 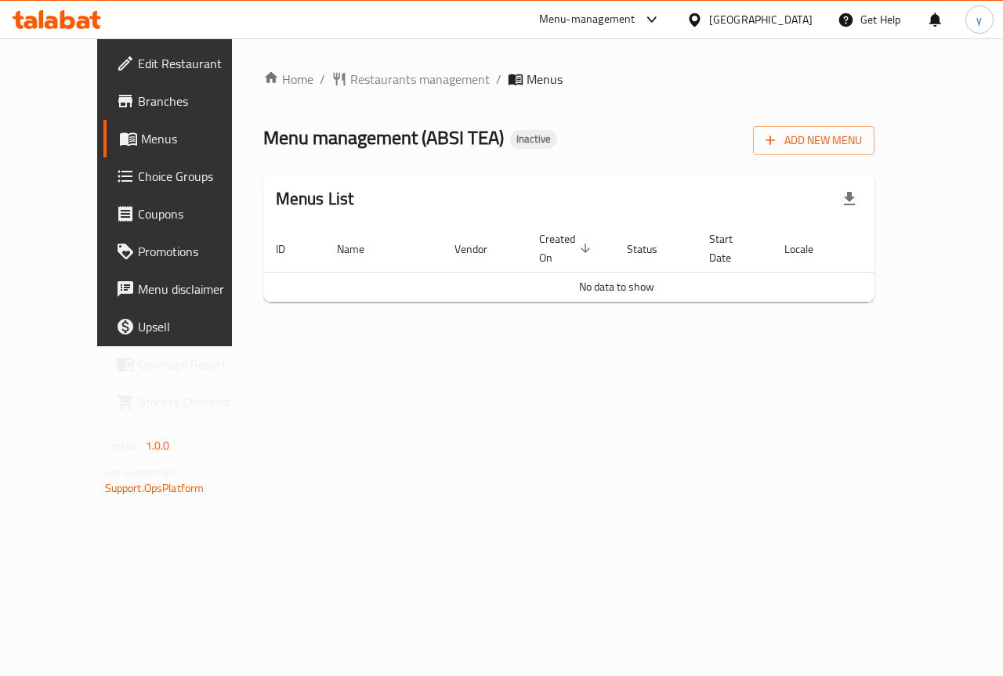 What do you see at coordinates (617, 287) in the screenshot?
I see `span: No data to show` at bounding box center [617, 287].